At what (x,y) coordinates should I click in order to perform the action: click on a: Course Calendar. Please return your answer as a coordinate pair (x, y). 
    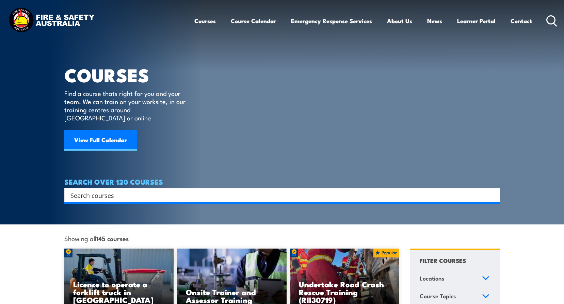
    Looking at the image, I should click on (253, 21).